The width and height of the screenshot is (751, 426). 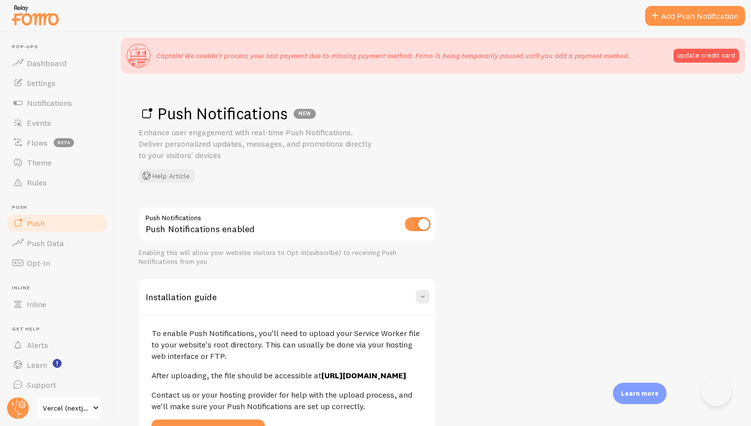 What do you see at coordinates (47, 63) in the screenshot?
I see `span: Dashboard` at bounding box center [47, 63].